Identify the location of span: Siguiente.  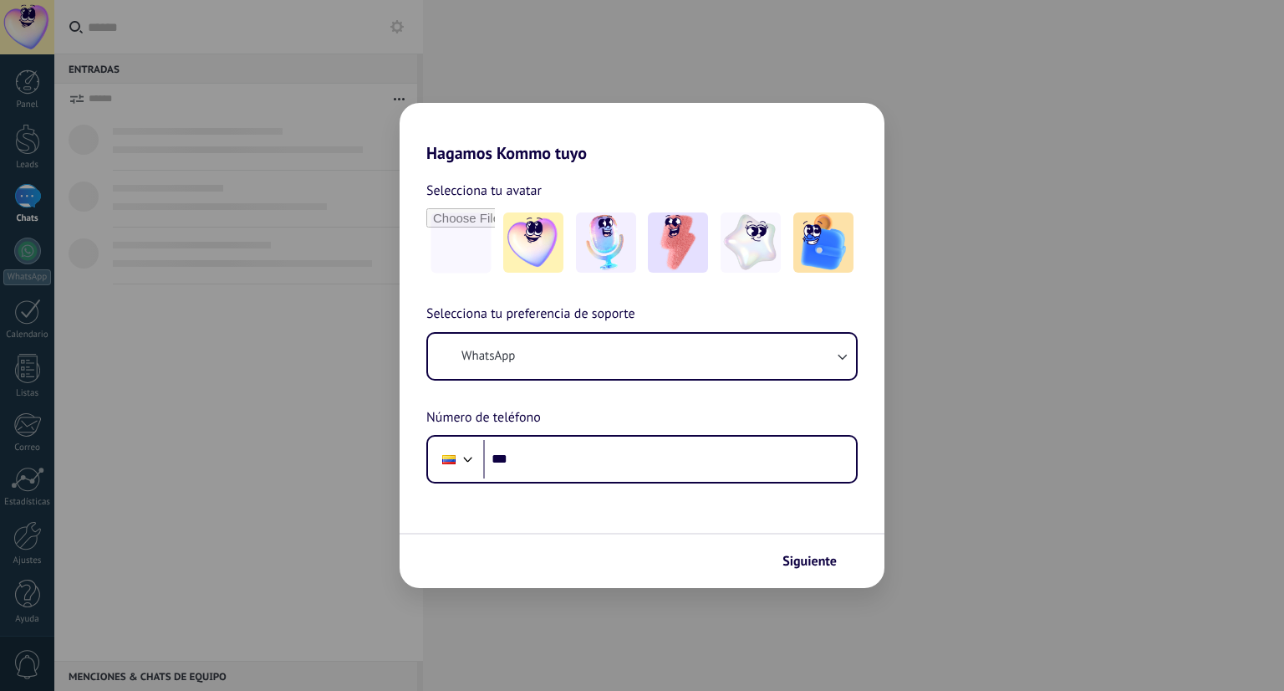
(809, 561).